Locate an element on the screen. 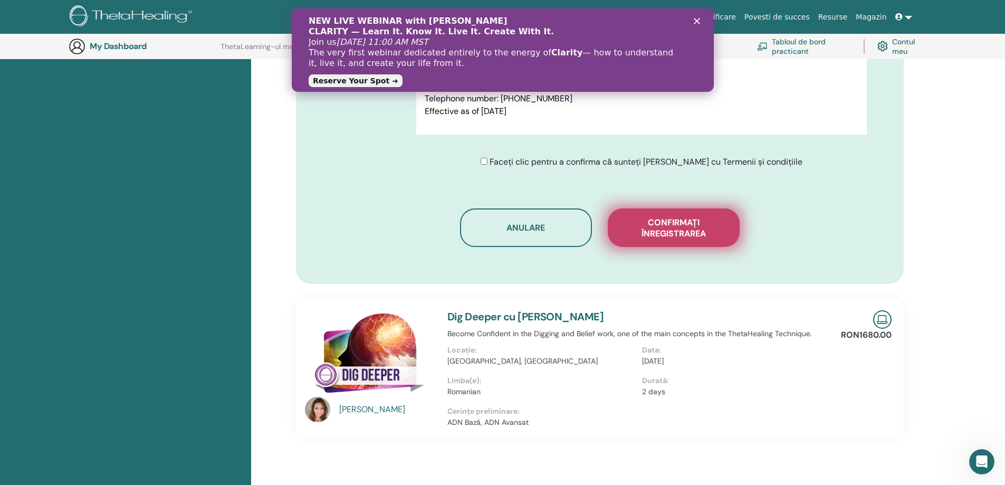 This screenshot has height=485, width=1005. p: Become Confident in the Digging and Belief work, one of the main concepts in the ThetaHealing Tec... is located at coordinates (642, 334).